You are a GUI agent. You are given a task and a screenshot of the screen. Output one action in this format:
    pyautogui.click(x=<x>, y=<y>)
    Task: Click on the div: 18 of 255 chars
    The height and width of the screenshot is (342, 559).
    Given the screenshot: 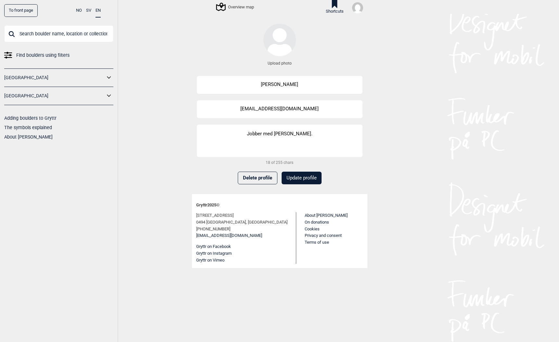 What is the action you would take?
    pyautogui.click(x=279, y=163)
    